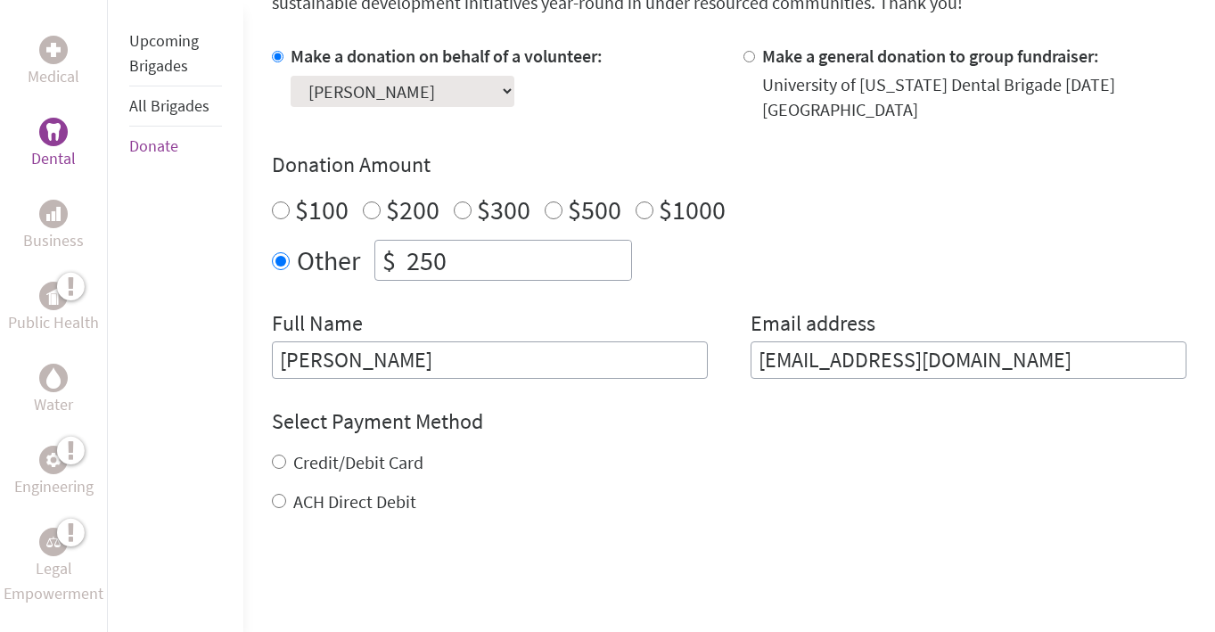  I want to click on div: Medical, so click(53, 50).